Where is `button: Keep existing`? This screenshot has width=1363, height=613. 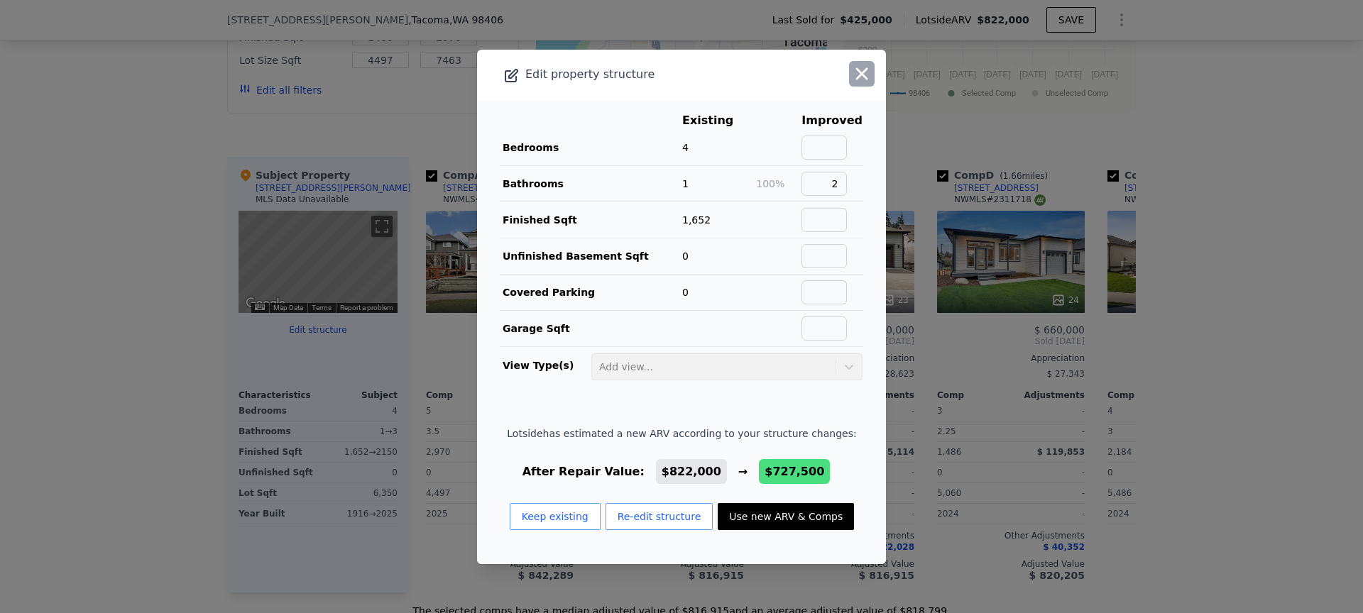 button: Keep existing is located at coordinates (555, 517).